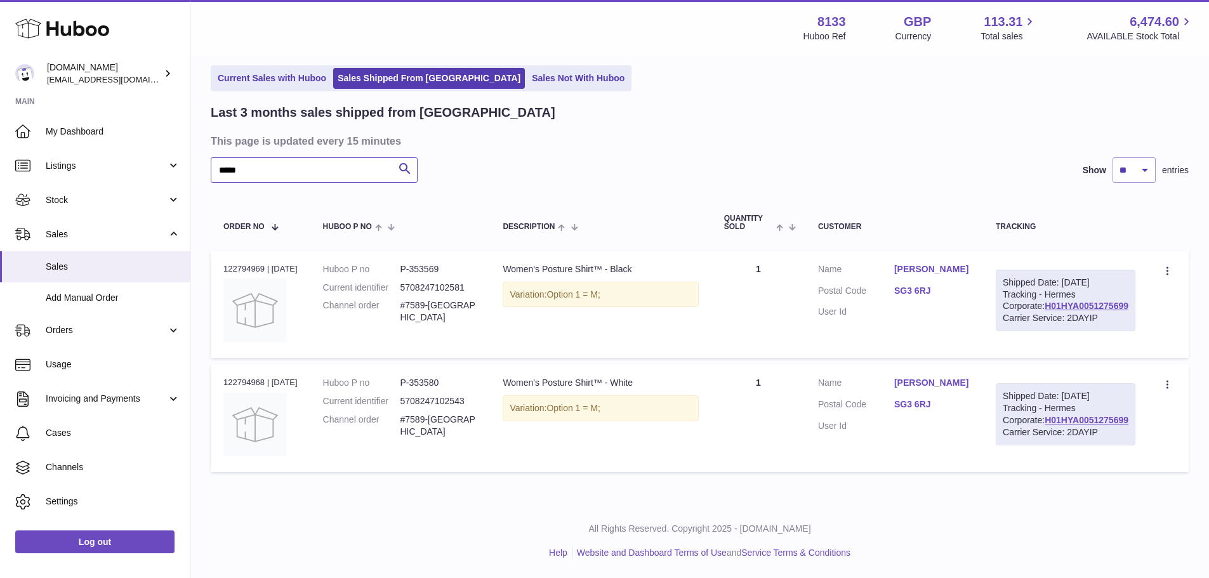 The image size is (1209, 578). Describe the element at coordinates (439, 287) in the screenshot. I see `dd: 5708247102581` at that location.